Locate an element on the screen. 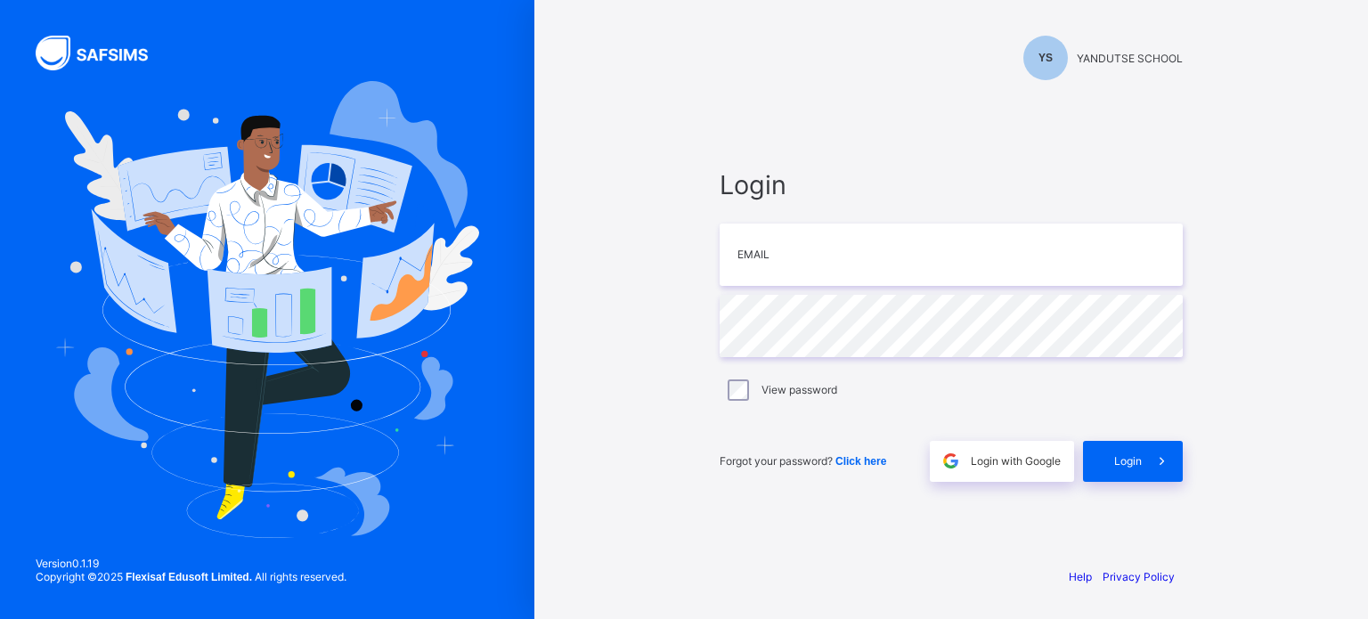 The image size is (1368, 619). span: Version 0.1.19 is located at coordinates (191, 563).